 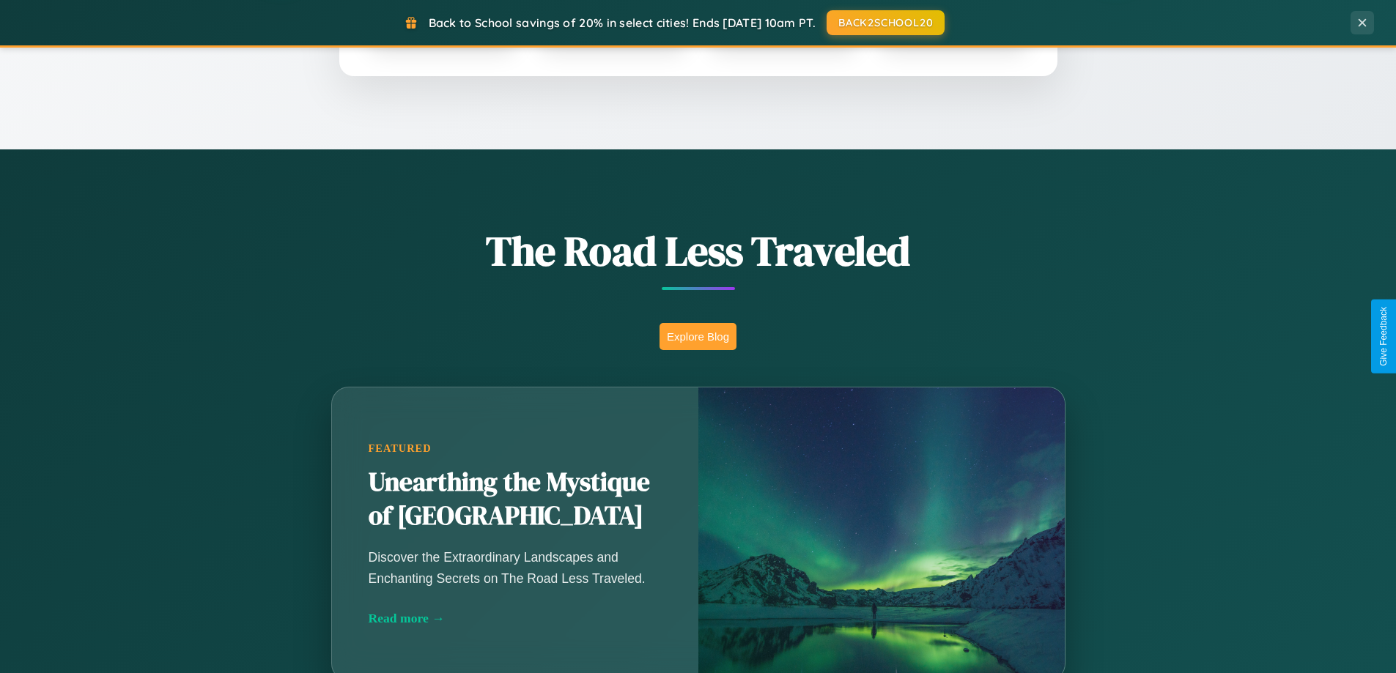 I want to click on div: Give Feedback, so click(x=1383, y=336).